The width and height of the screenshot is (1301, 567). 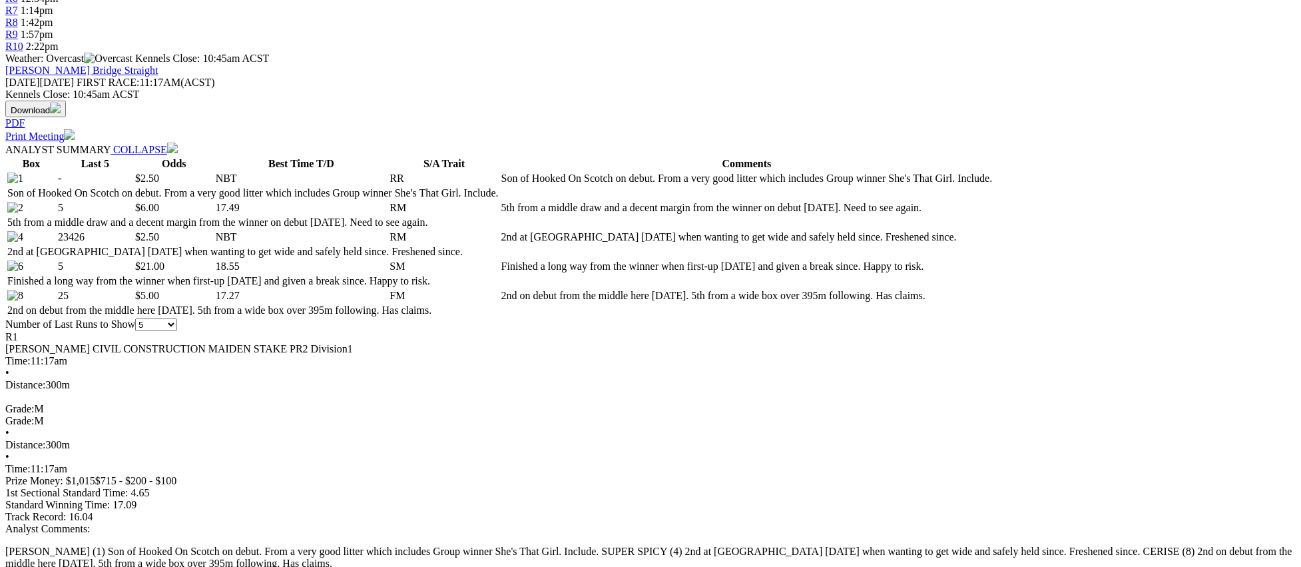 What do you see at coordinates (108, 82) in the screenshot?
I see `span: FIRST RACE:` at bounding box center [108, 82].